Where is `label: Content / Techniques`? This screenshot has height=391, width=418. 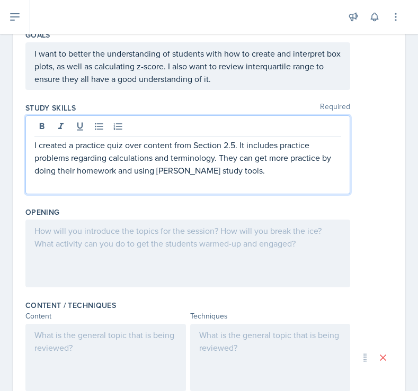
label: Content / Techniques is located at coordinates (70, 306).